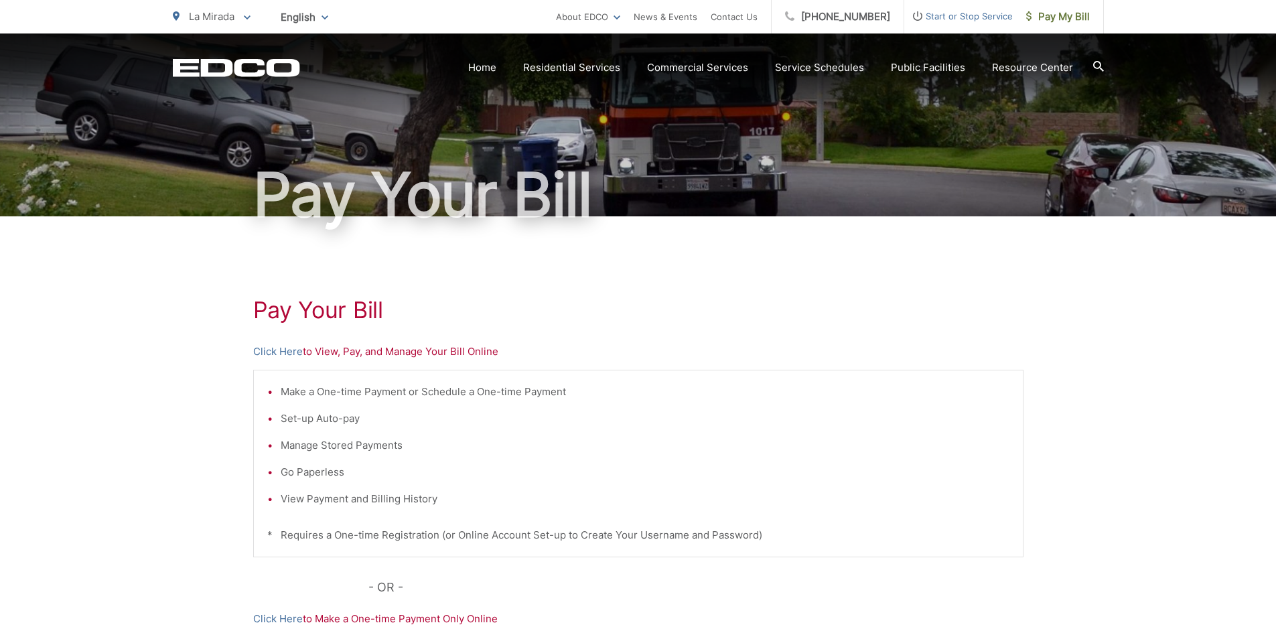 This screenshot has height=633, width=1276. I want to click on li: Go Paperless, so click(645, 472).